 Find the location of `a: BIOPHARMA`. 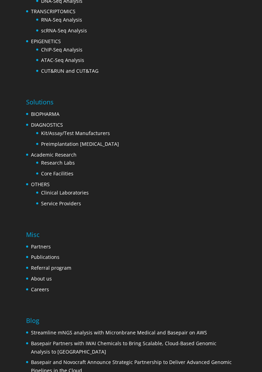

a: BIOPHARMA is located at coordinates (45, 114).